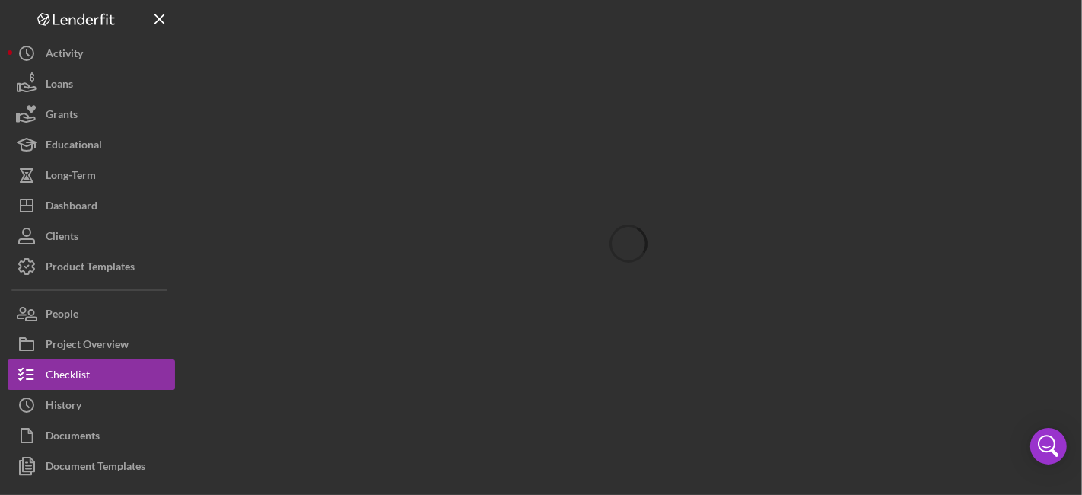  Describe the element at coordinates (62, 116) in the screenshot. I see `div: Grants` at that location.